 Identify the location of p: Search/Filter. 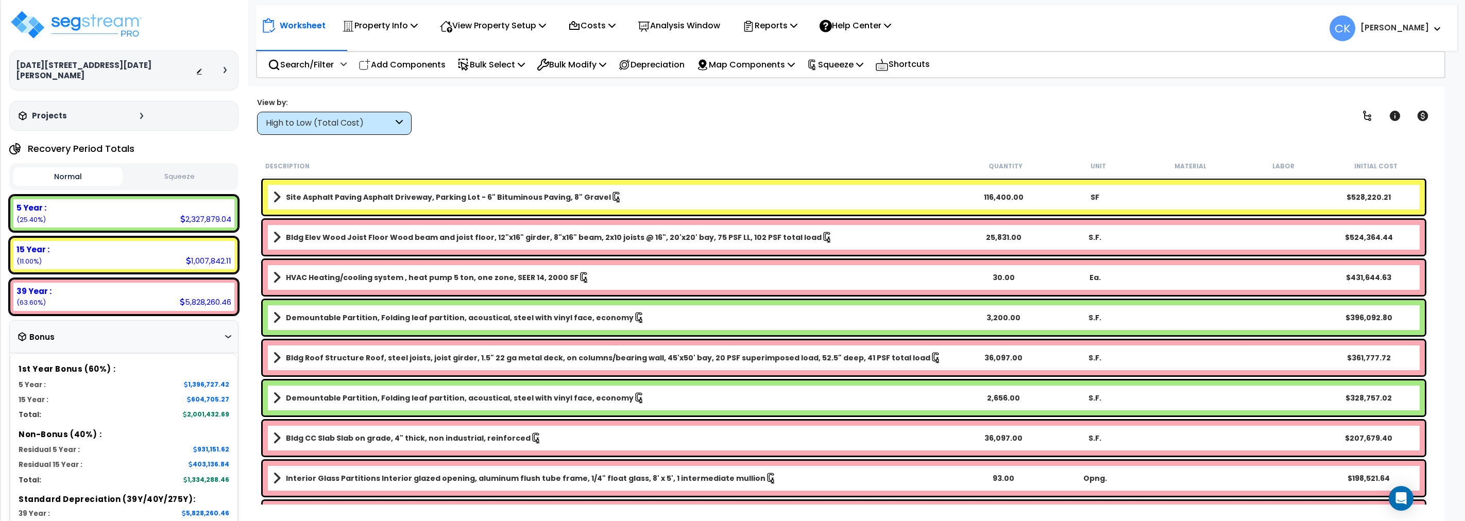
(301, 64).